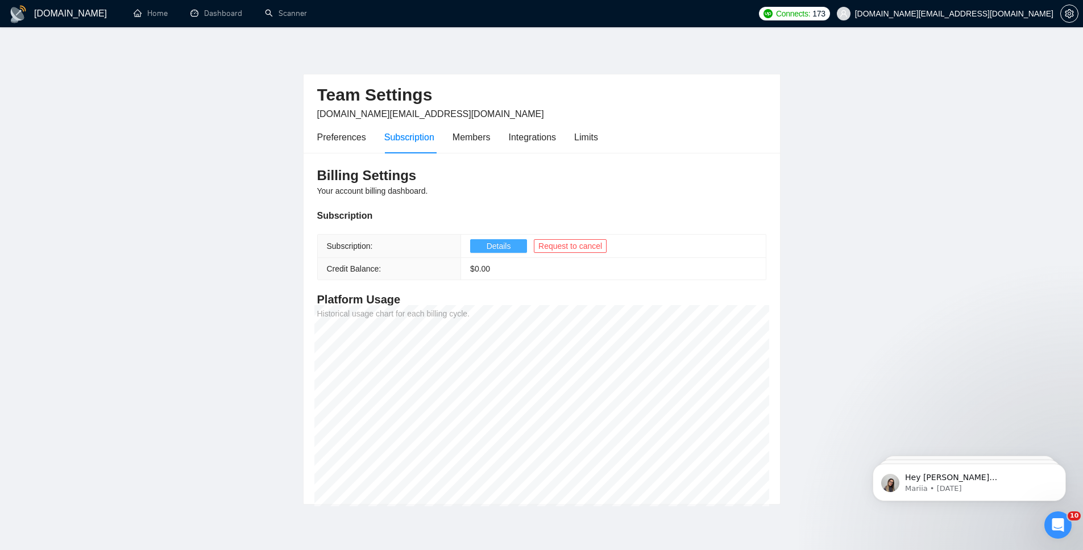 The height and width of the screenshot is (550, 1083). I want to click on span: Details, so click(498, 246).